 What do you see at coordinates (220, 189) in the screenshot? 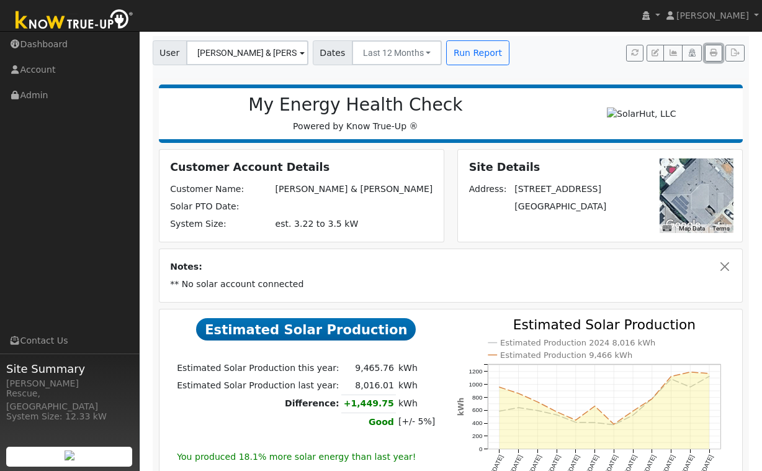
I see `td: Customer Name:` at bounding box center [220, 189].